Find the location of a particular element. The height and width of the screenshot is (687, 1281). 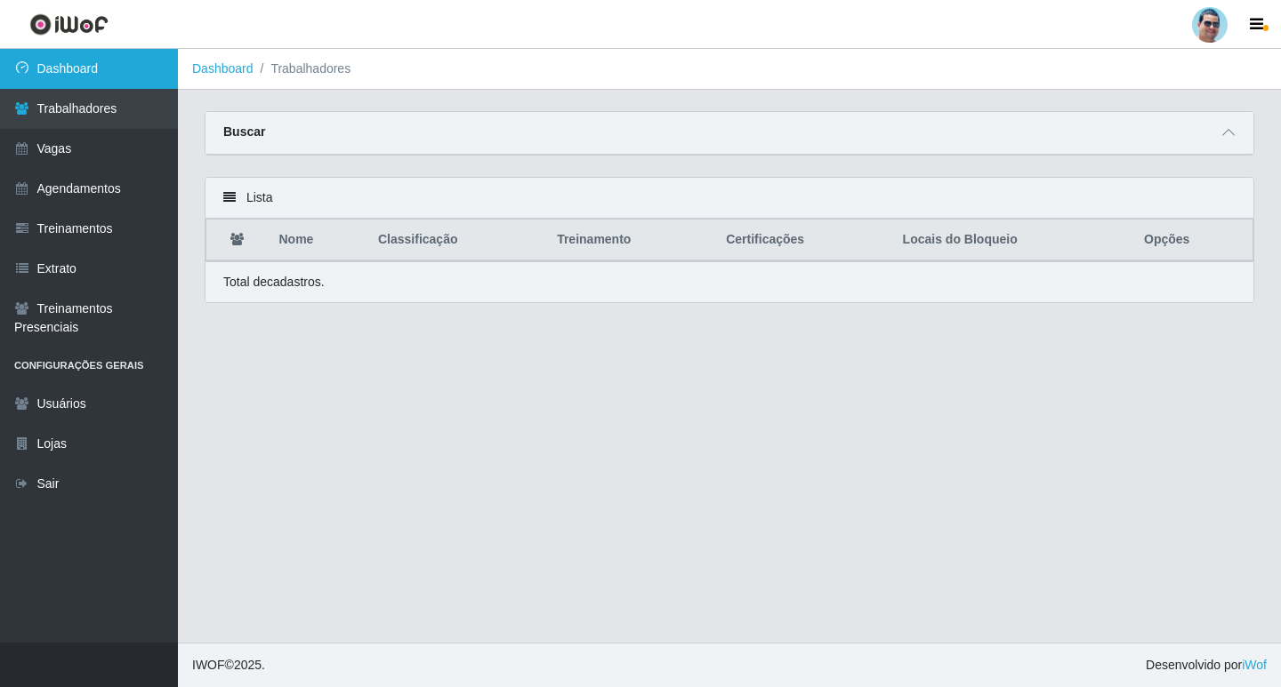

th: Treinamento is located at coordinates (631, 240).